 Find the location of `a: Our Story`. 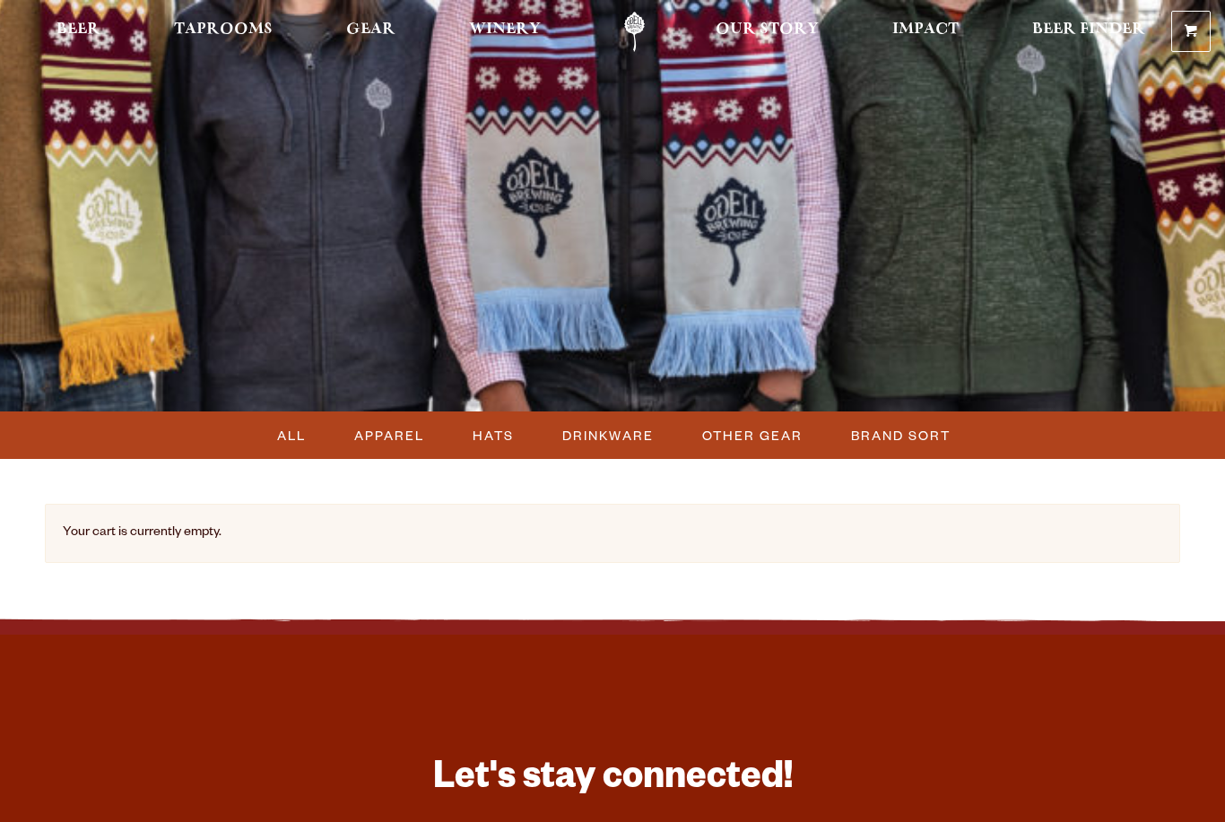

a: Our Story is located at coordinates (767, 31).